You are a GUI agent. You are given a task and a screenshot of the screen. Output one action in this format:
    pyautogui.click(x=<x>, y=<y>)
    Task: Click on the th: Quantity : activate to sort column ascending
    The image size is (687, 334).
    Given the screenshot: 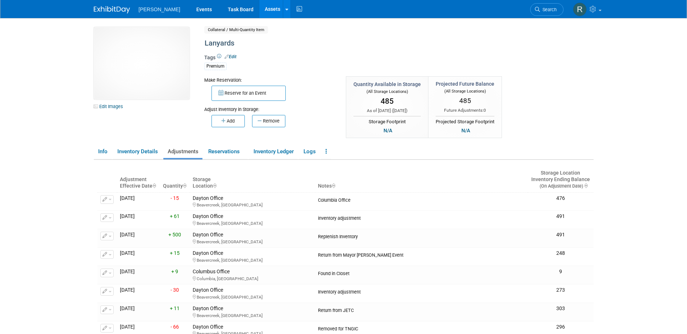 What is the action you would take?
    pyautogui.click(x=174, y=180)
    